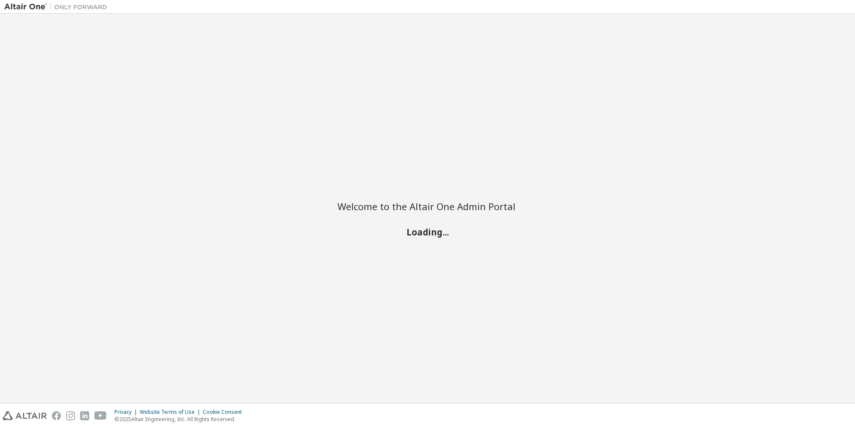 The image size is (855, 428). What do you see at coordinates (56, 416) in the screenshot?
I see `img: facebook.svg` at bounding box center [56, 416].